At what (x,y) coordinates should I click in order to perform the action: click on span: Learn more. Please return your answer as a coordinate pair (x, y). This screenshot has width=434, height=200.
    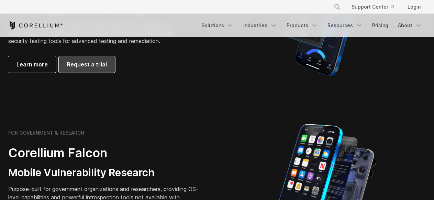
    Looking at the image, I should click on (32, 64).